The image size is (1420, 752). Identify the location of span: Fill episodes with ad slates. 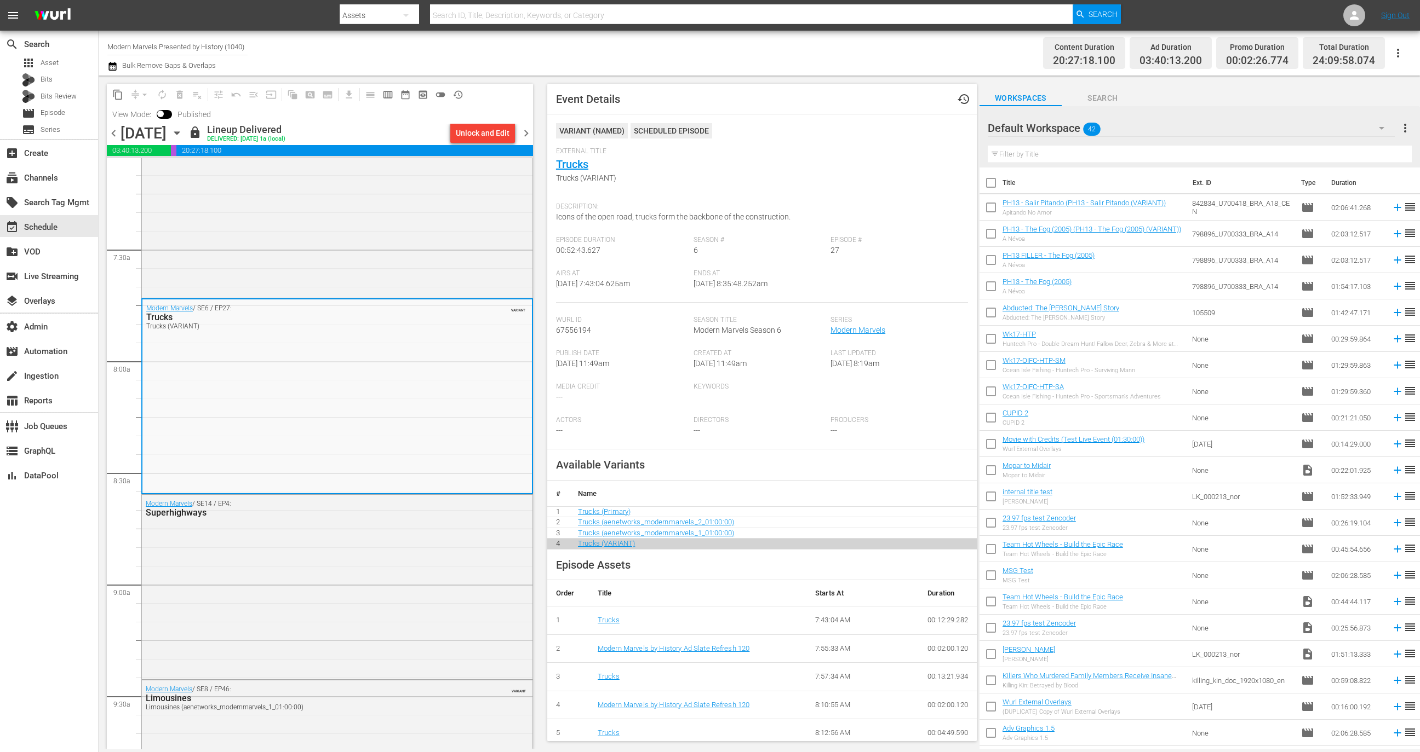
(254, 95).